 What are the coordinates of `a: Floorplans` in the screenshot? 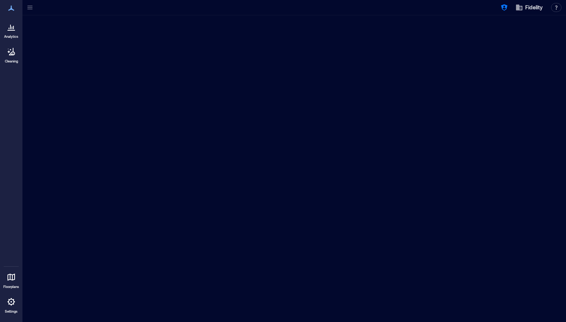 It's located at (11, 280).